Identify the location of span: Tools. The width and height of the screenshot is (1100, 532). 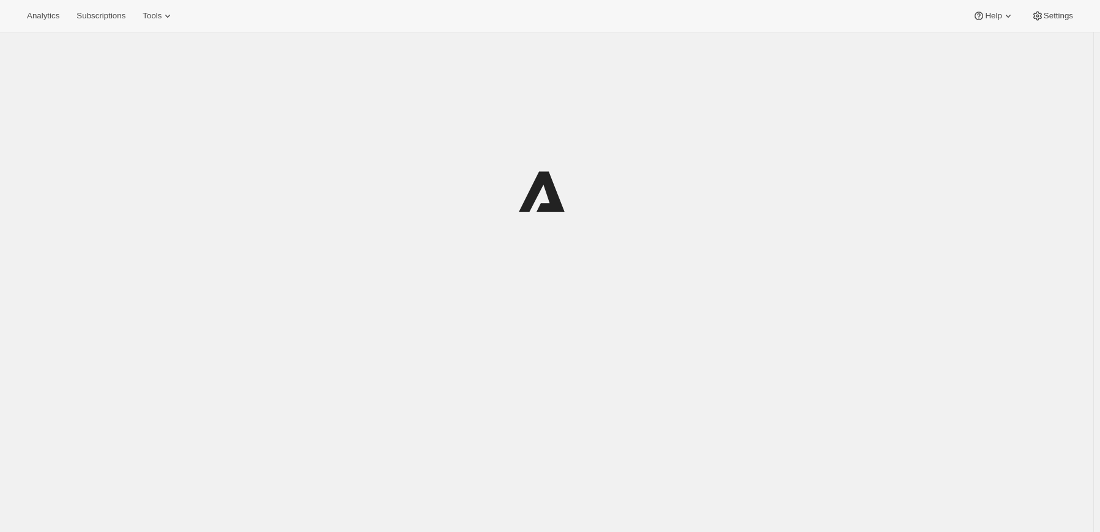
(152, 16).